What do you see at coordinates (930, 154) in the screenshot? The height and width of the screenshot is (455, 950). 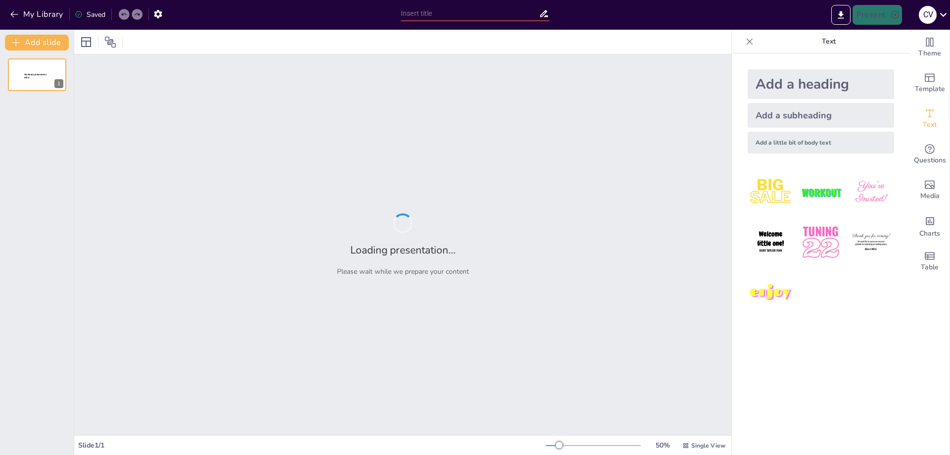 I see `div: Get real-time input from your audience` at bounding box center [930, 154].